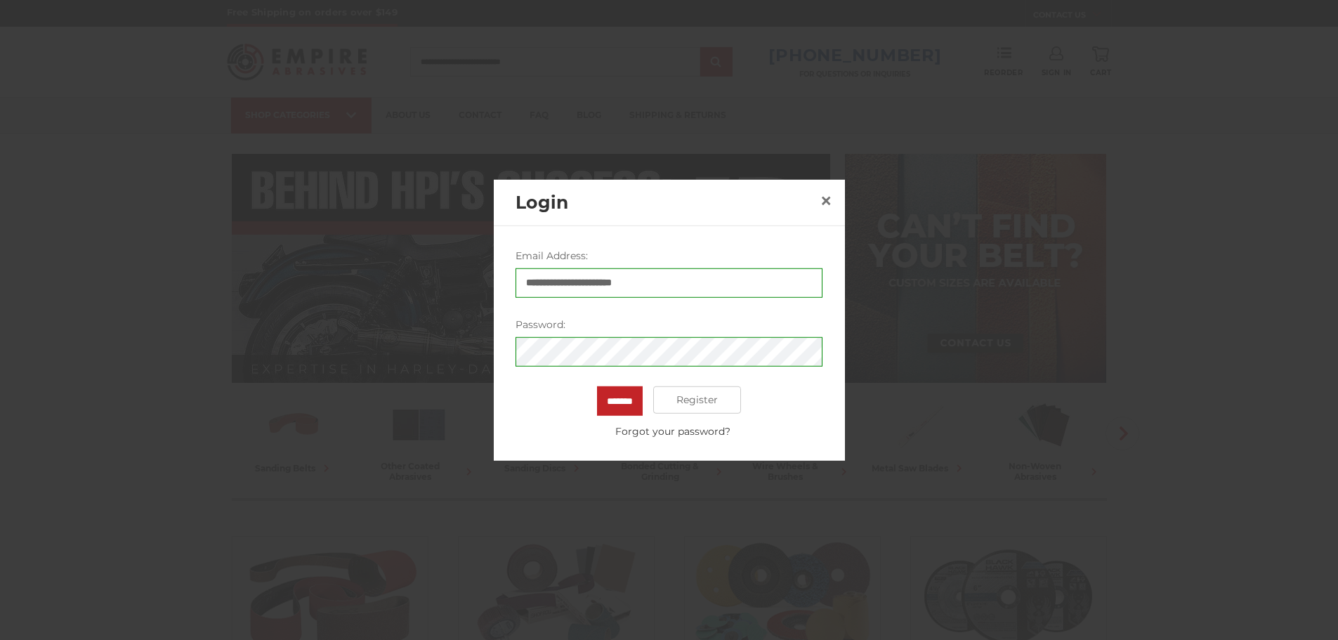 This screenshot has height=640, width=1338. I want to click on a: Close, so click(826, 201).